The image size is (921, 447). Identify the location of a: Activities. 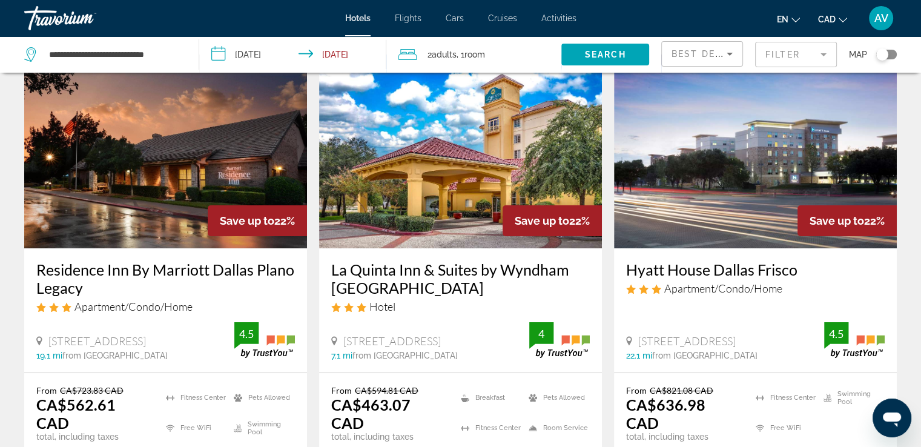
(559, 18).